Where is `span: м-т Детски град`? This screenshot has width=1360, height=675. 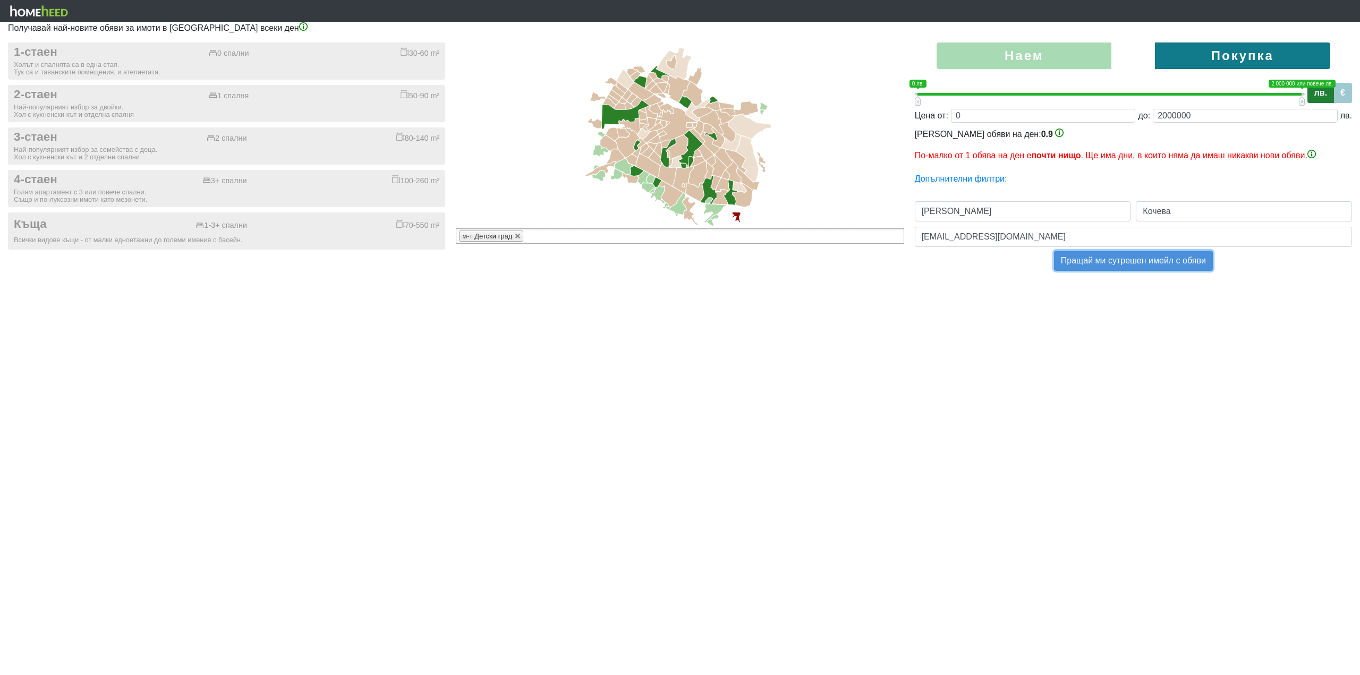
span: м-т Детски град is located at coordinates (487, 236).